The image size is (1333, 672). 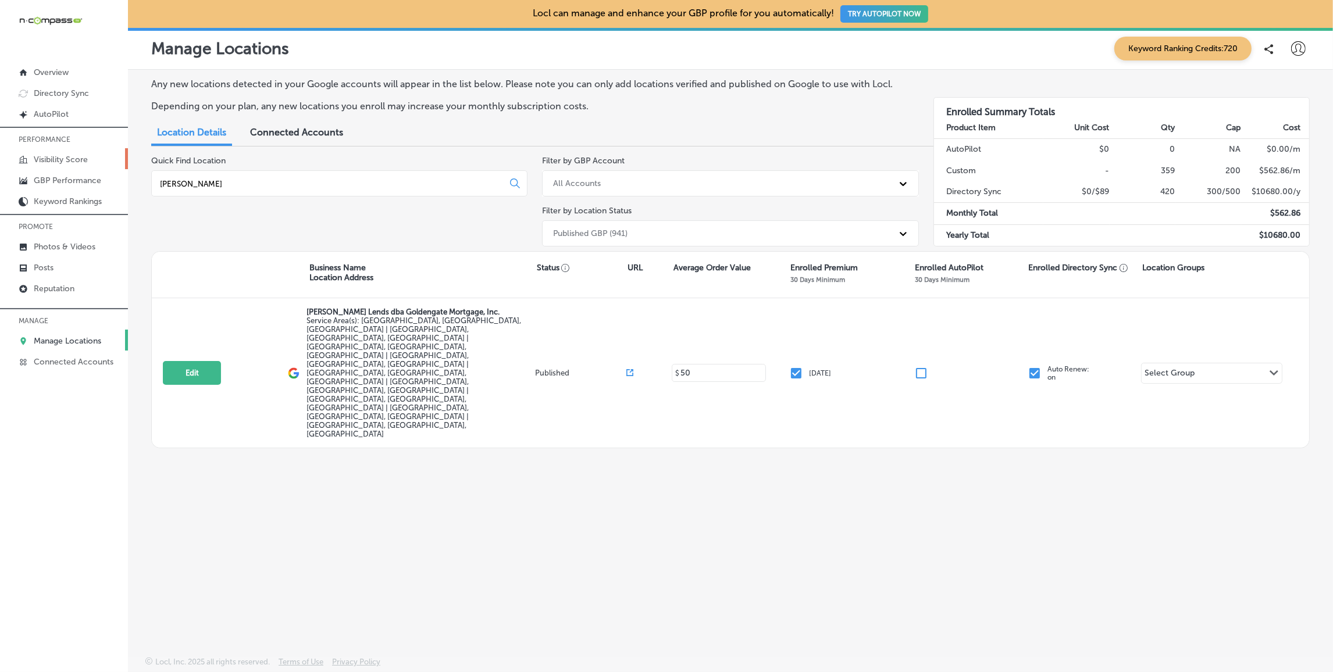 What do you see at coordinates (989, 213) in the screenshot?
I see `td: Monthly Total` at bounding box center [989, 213].